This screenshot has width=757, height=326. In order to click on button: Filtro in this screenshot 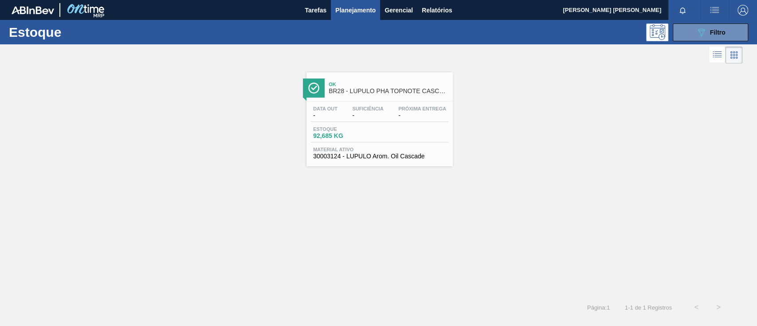, I will do `click(710, 32)`.